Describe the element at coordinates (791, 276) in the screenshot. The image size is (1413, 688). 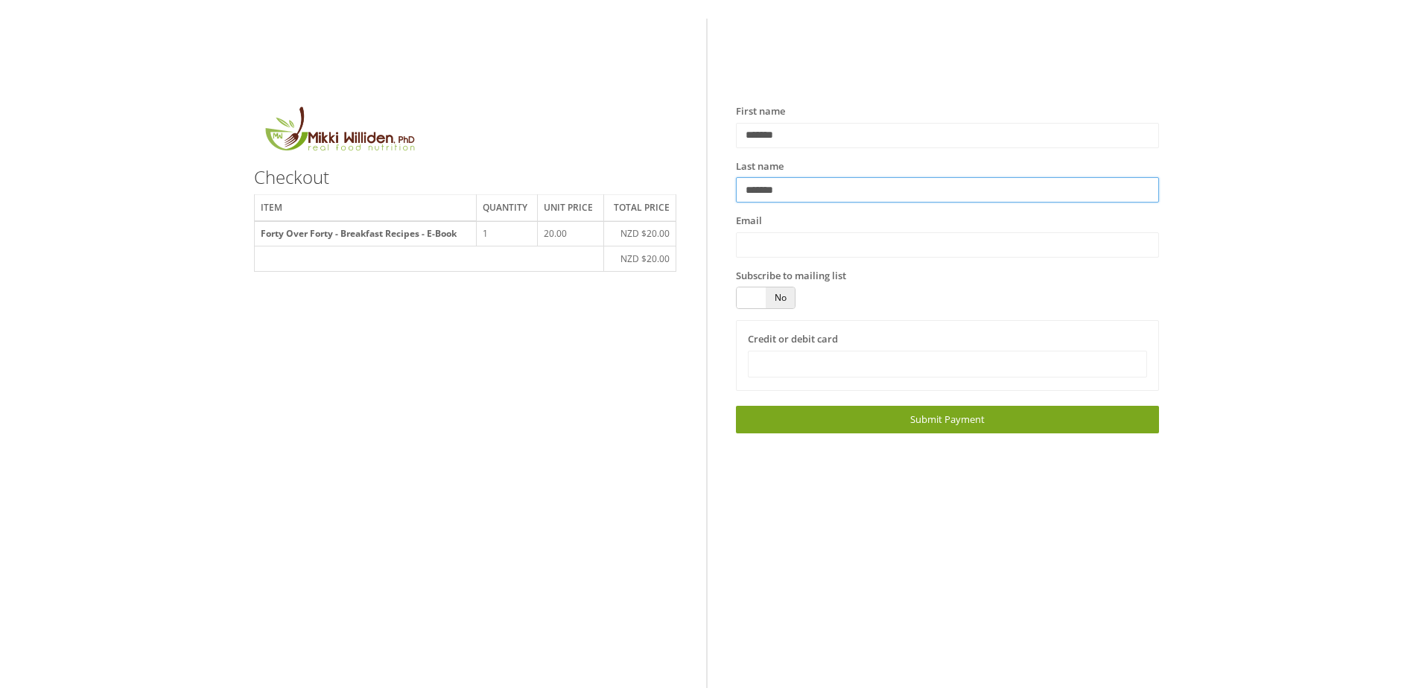
I see `label: Subscribe to mailing list` at that location.